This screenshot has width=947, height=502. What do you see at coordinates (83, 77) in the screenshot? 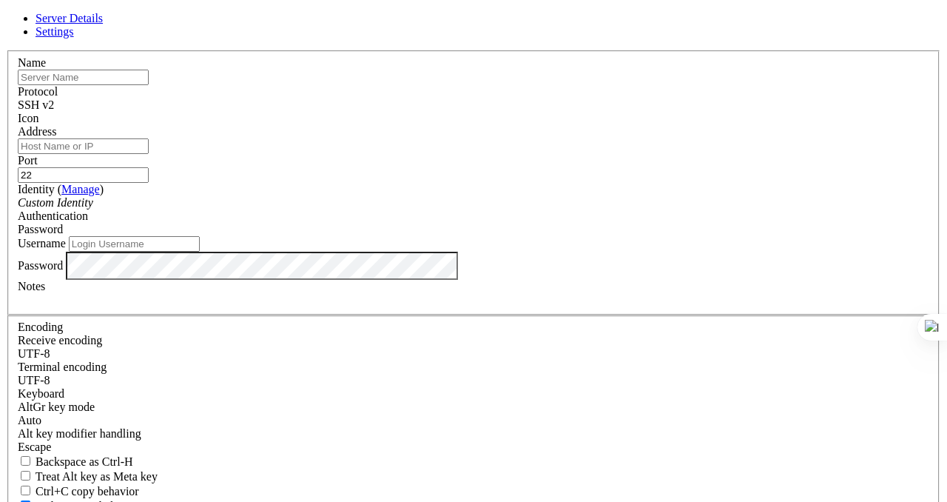
I see `input: Server Name` at bounding box center [83, 77].